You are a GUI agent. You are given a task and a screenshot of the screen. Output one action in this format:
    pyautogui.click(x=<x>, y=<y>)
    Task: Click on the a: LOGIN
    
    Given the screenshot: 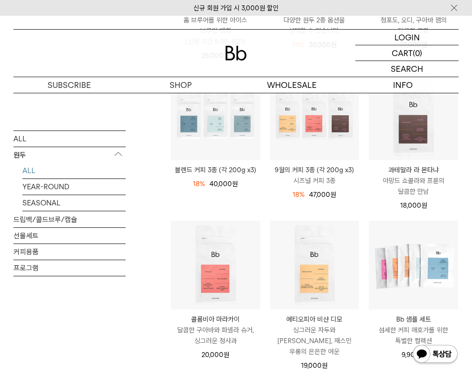 What is the action you would take?
    pyautogui.click(x=407, y=37)
    